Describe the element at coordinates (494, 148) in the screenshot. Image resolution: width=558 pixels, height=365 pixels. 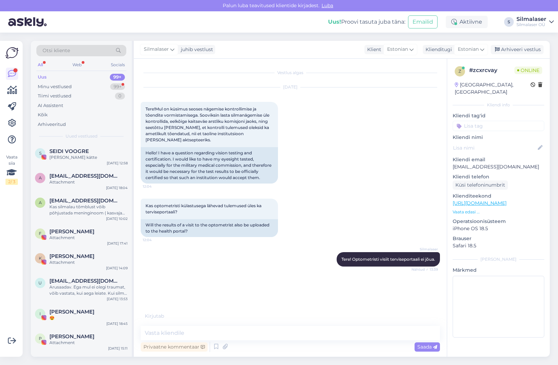
I see `input: Lisa nimi` at that location.